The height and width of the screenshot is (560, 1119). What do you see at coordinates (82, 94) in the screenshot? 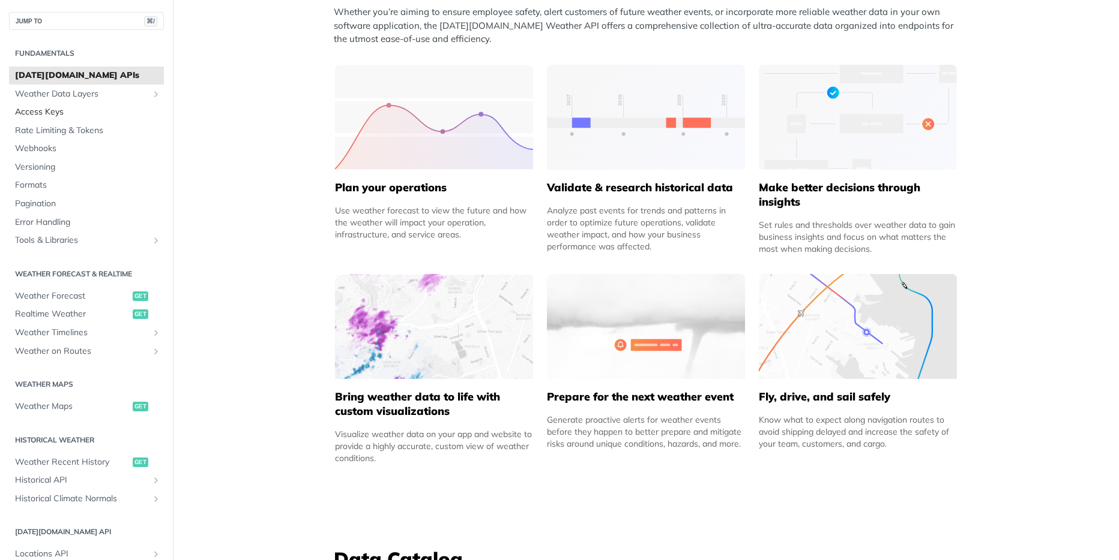
I see `span: Weather Data Layers` at bounding box center [82, 94].